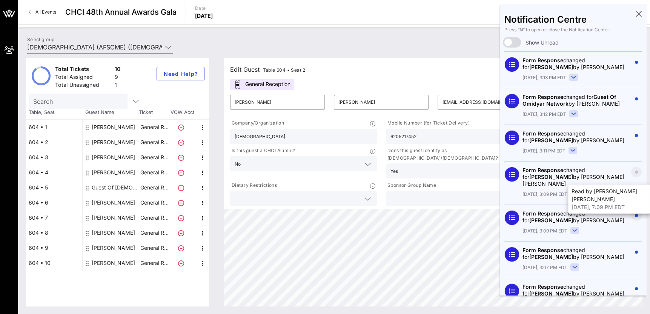 Image resolution: width=650 pixels, height=314 pixels. What do you see at coordinates (83, 86) in the screenshot?
I see `div: Total Unassigned` at bounding box center [83, 86].